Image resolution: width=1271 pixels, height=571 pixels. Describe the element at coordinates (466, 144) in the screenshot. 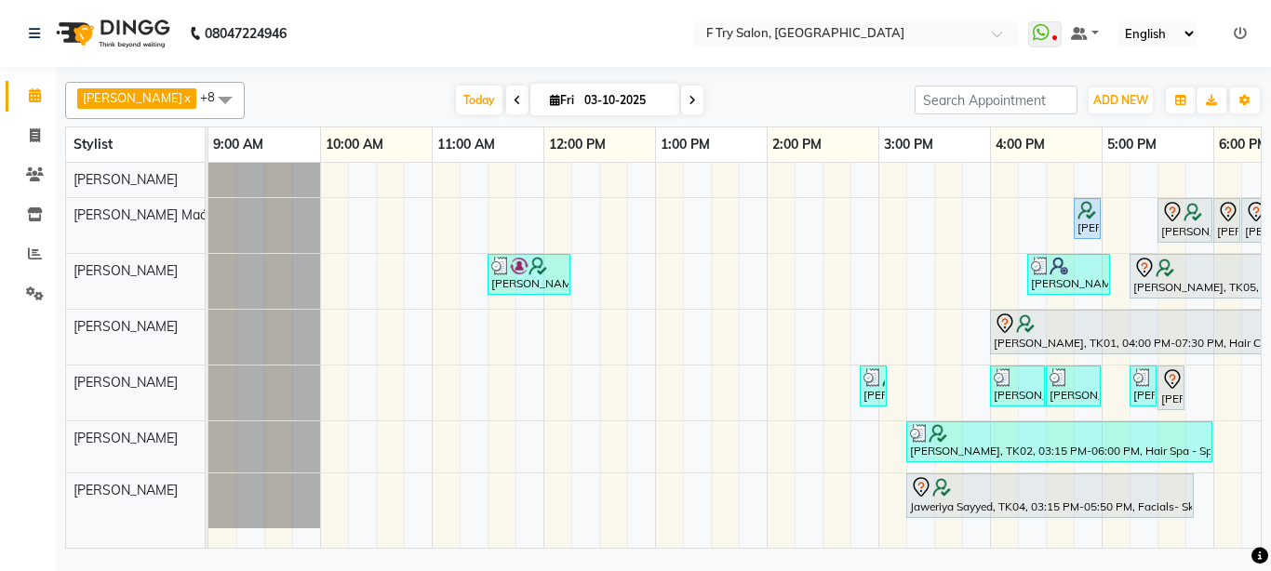

I see `a: 11:00 AM` at that location.